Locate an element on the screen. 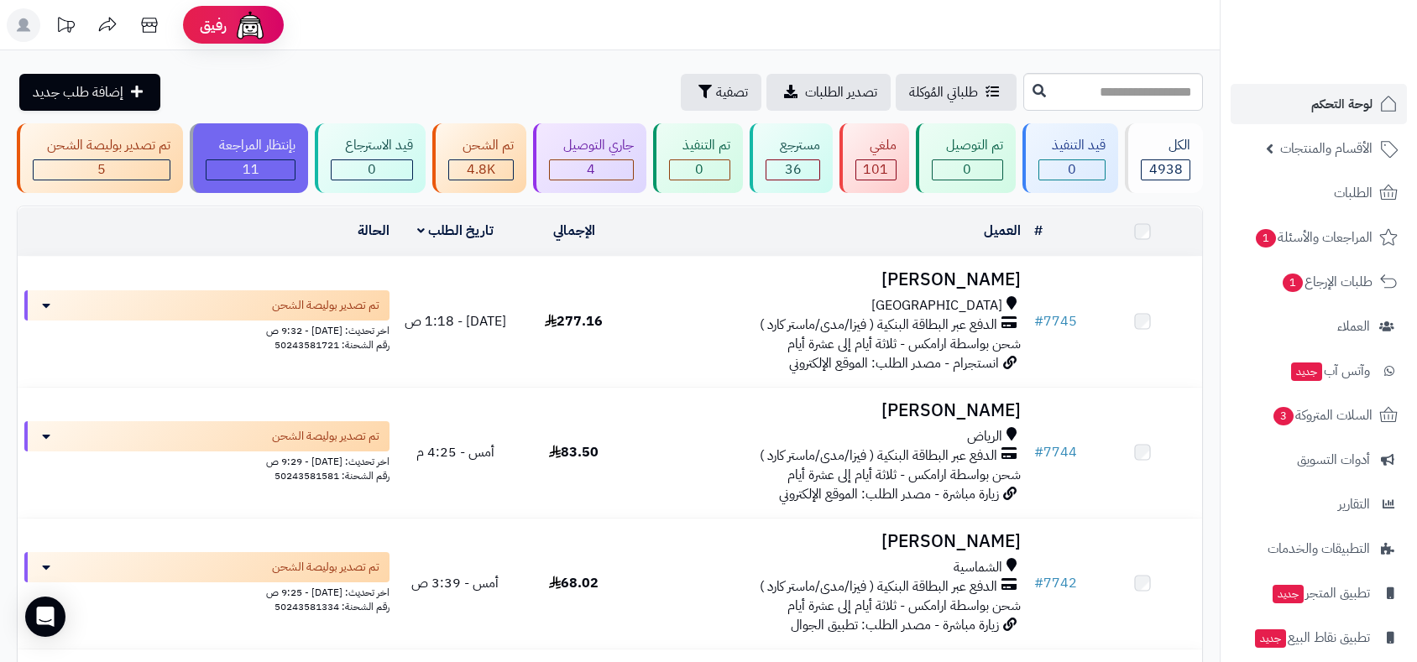  span: 5 is located at coordinates (102, 170).